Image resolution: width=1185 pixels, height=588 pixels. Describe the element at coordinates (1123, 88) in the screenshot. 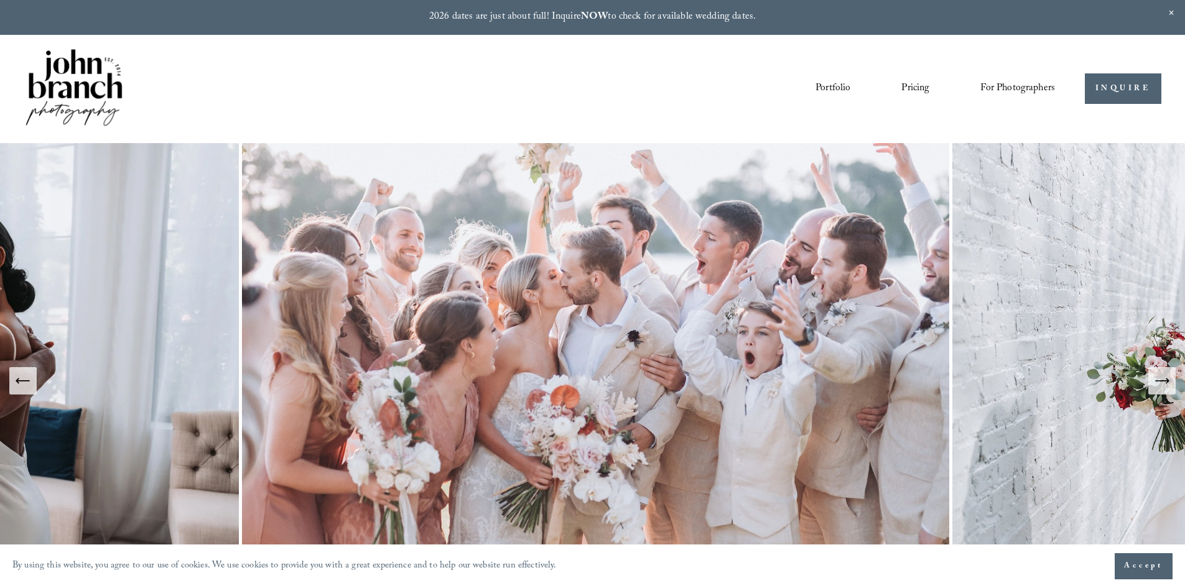

I see `a: INQUIRE` at that location.